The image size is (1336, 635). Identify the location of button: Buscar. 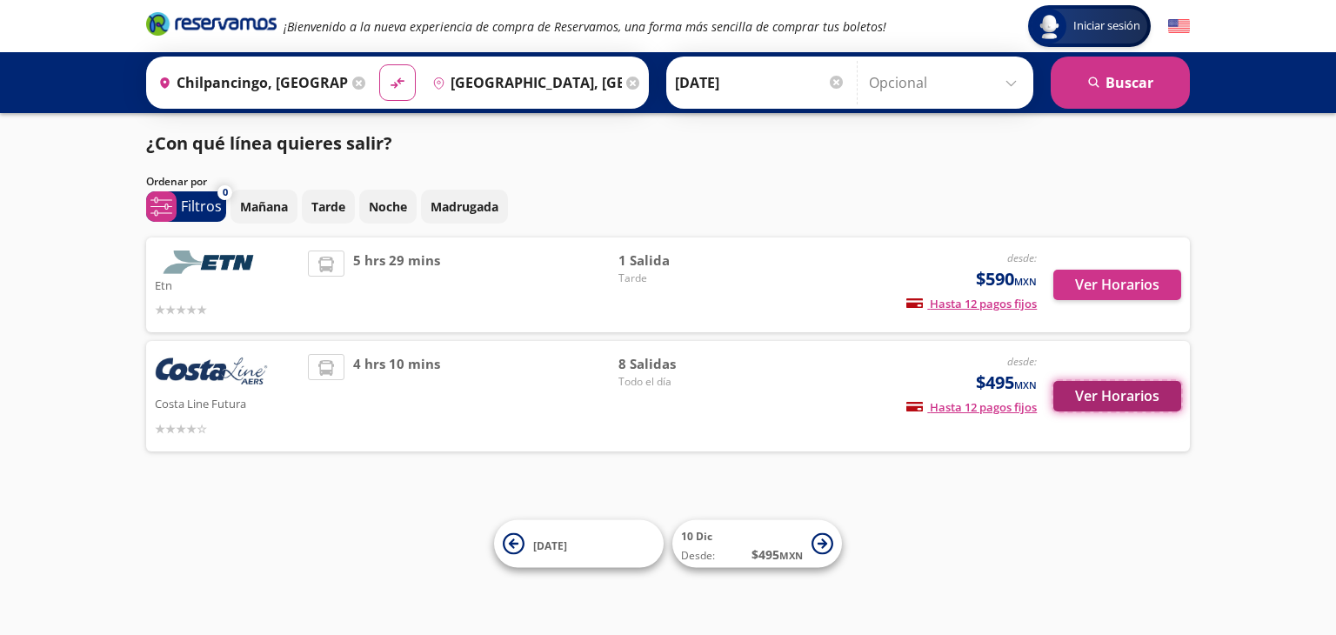
(1121, 83).